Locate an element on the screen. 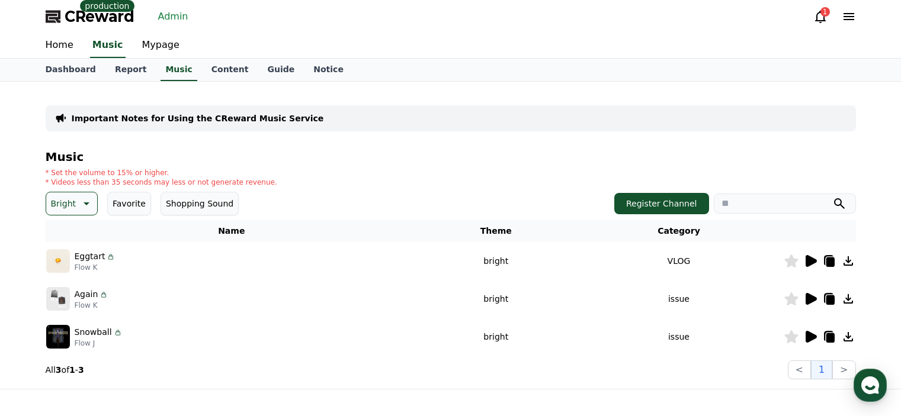  p: Bright is located at coordinates (63, 204).